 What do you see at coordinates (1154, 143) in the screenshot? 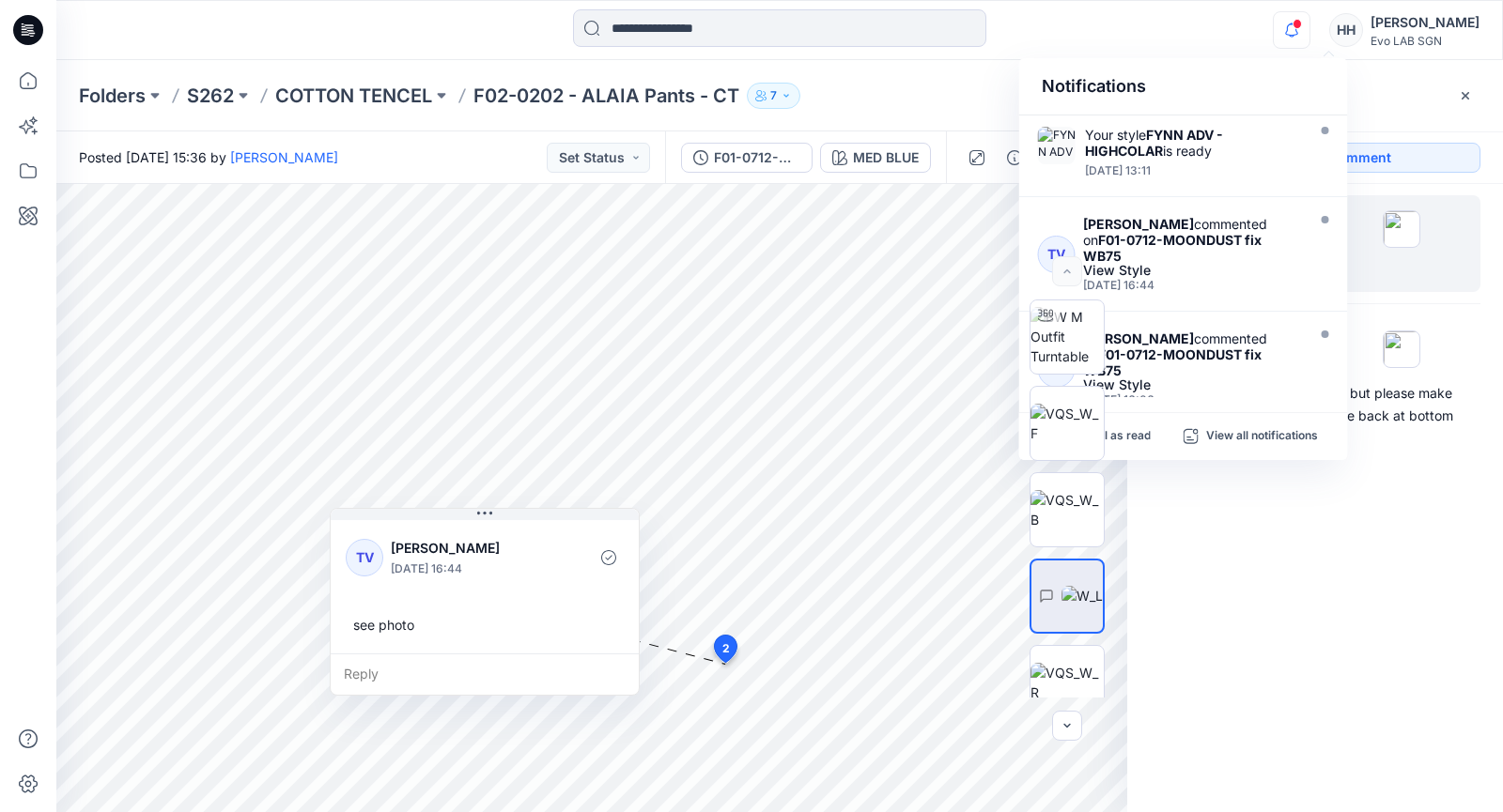
I see `strong: FYNN ADV - HIGHCOLAR` at bounding box center [1154, 143].